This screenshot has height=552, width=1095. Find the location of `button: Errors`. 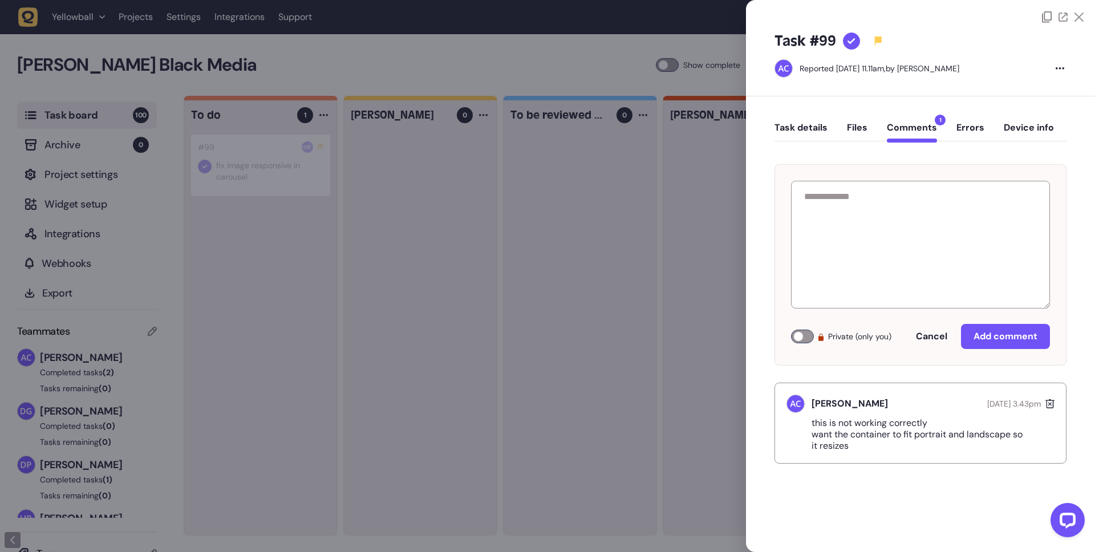

button: Errors is located at coordinates (970, 132).